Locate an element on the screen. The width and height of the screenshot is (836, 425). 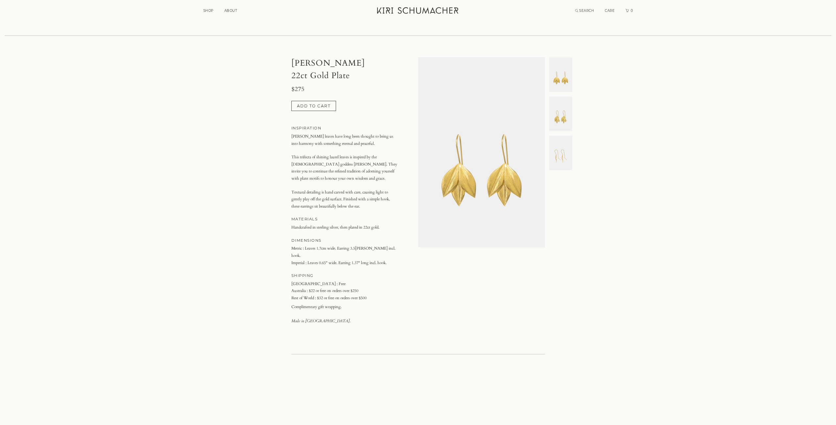
span: CARE is located at coordinates (610, 11).